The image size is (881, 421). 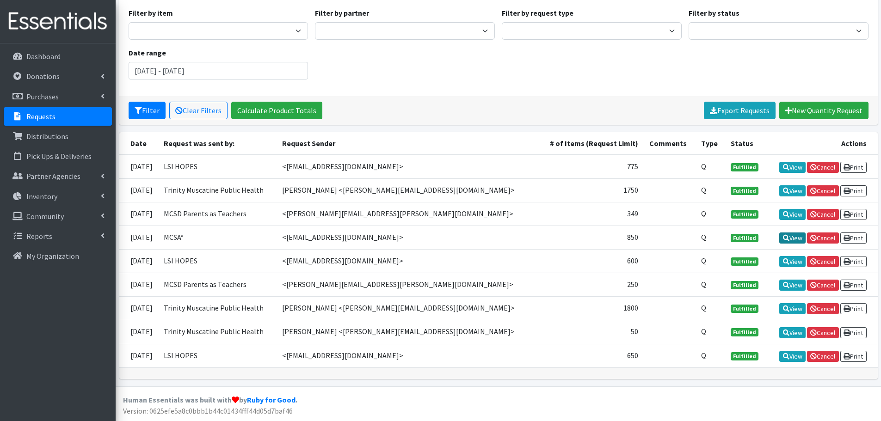 What do you see at coordinates (58, 197) in the screenshot?
I see `a: Inventory` at bounding box center [58, 197].